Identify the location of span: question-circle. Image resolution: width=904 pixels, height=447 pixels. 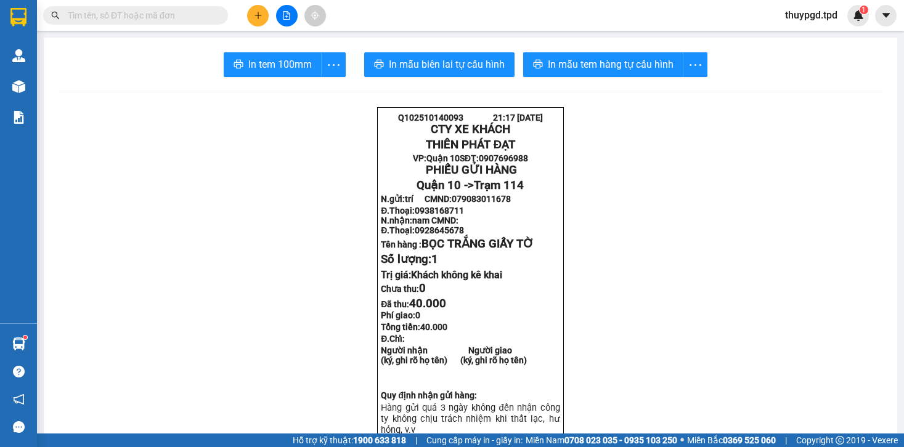
(18, 371).